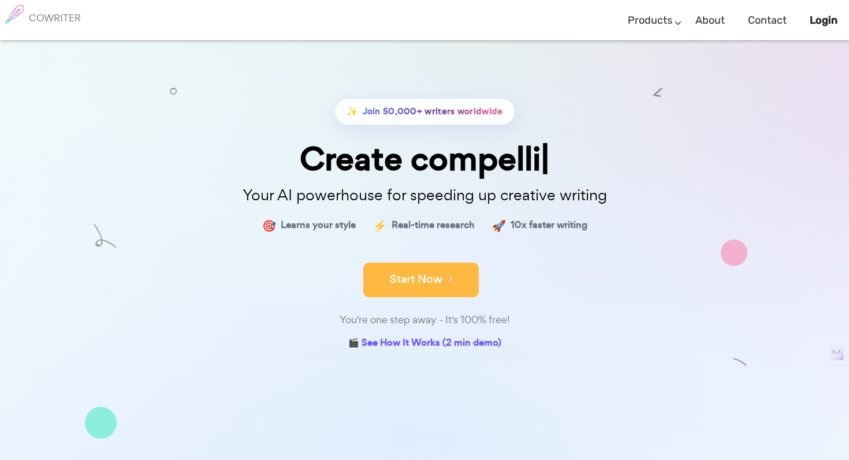 This screenshot has width=849, height=460. I want to click on div: You're one step away - It's 100% free!, so click(424, 320).